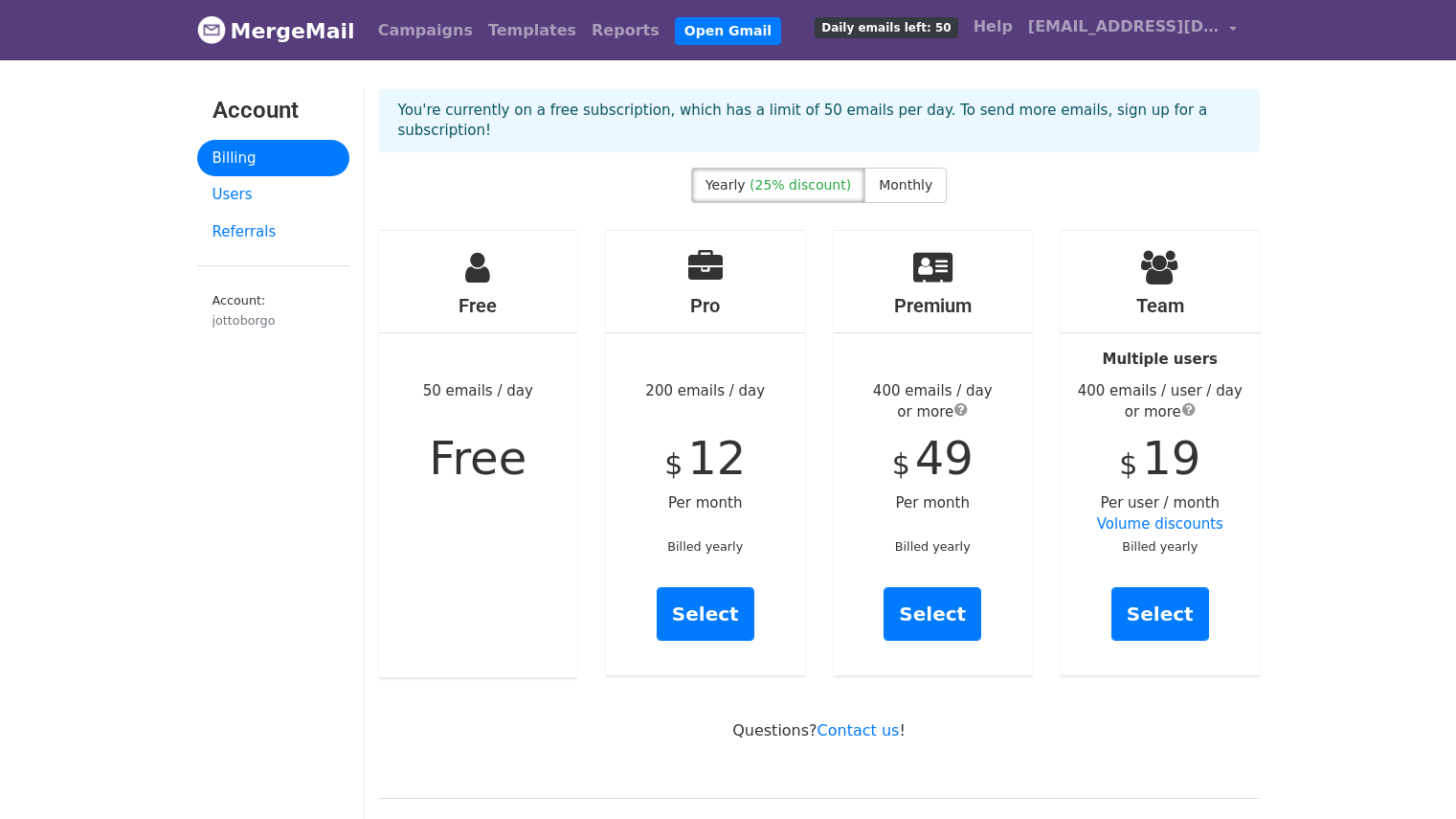 The image size is (1456, 819). I want to click on div: 400 emails / day or more, so click(934, 401).